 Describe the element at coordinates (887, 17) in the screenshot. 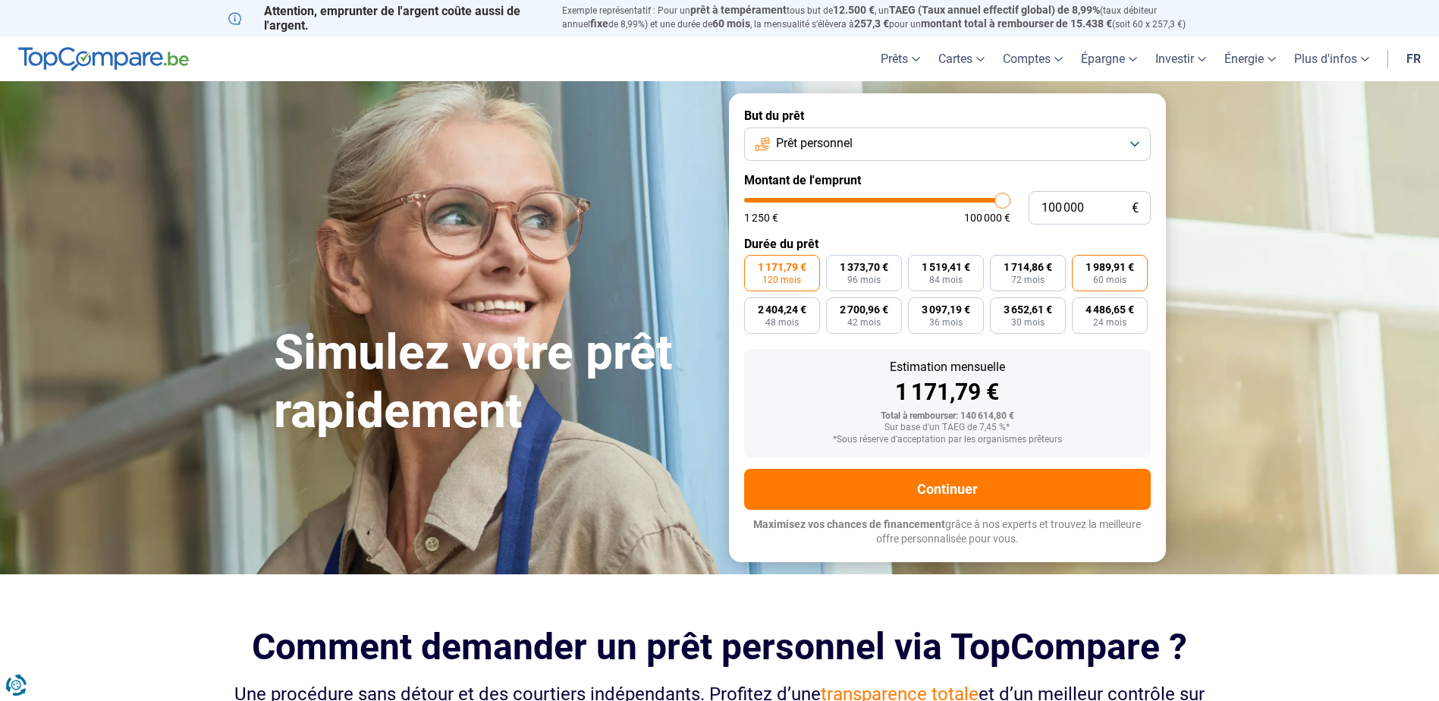

I see `p: Exemple représentatif : Pour un tous but de , un (taux débiteur annuel de 8,99%) et une durée de ...` at that location.